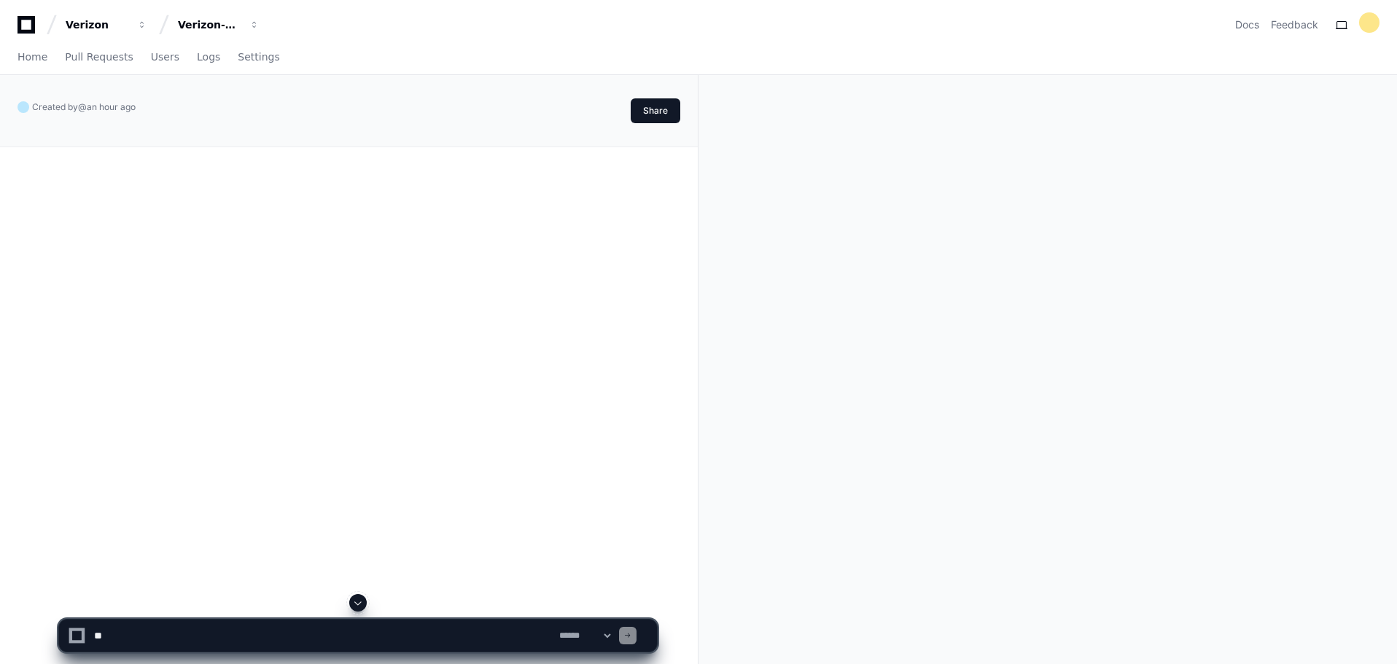  What do you see at coordinates (106, 25) in the screenshot?
I see `button: Verizon` at bounding box center [106, 25].